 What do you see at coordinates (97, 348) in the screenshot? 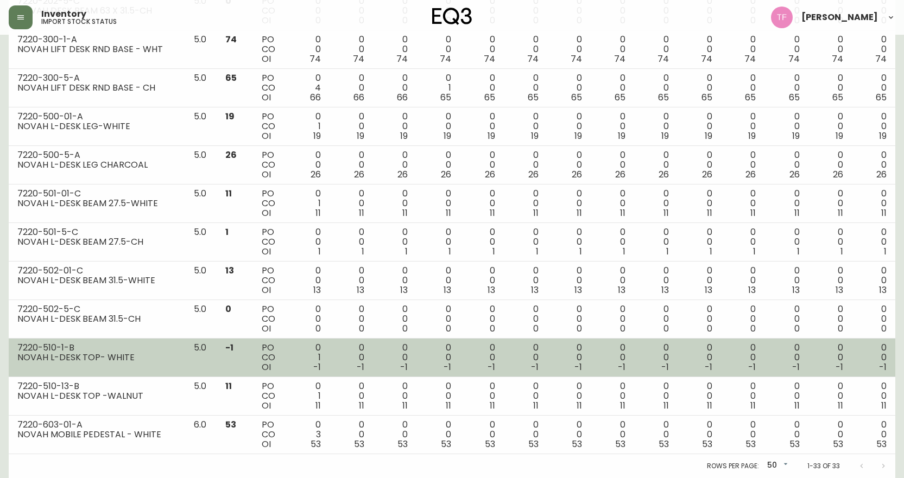
I see `div: 7220-510-1-B` at bounding box center [97, 348].